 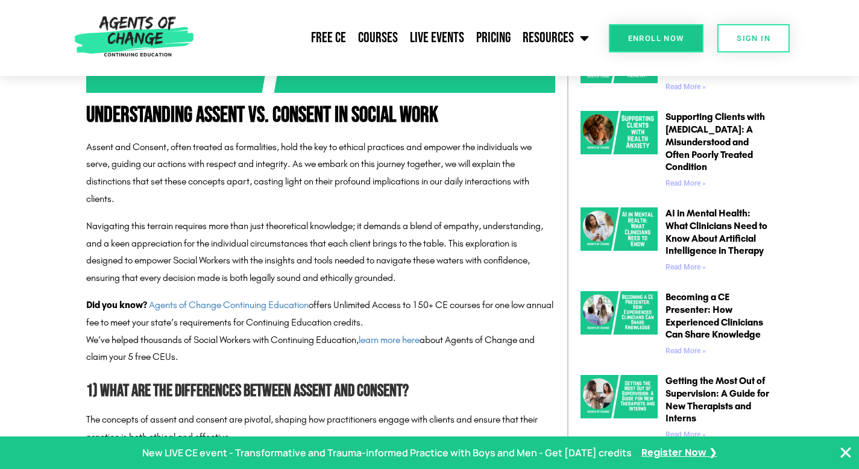 What do you see at coordinates (656, 38) in the screenshot?
I see `a: Enroll Now` at bounding box center [656, 38].